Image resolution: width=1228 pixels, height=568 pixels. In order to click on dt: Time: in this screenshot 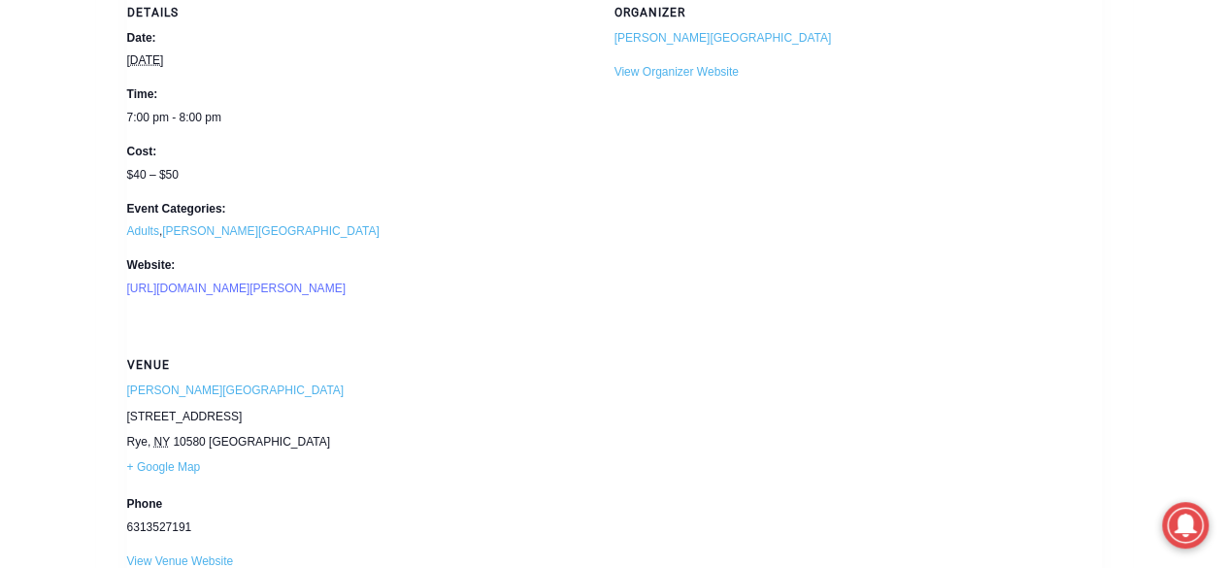, I will do `click(359, 94)`.